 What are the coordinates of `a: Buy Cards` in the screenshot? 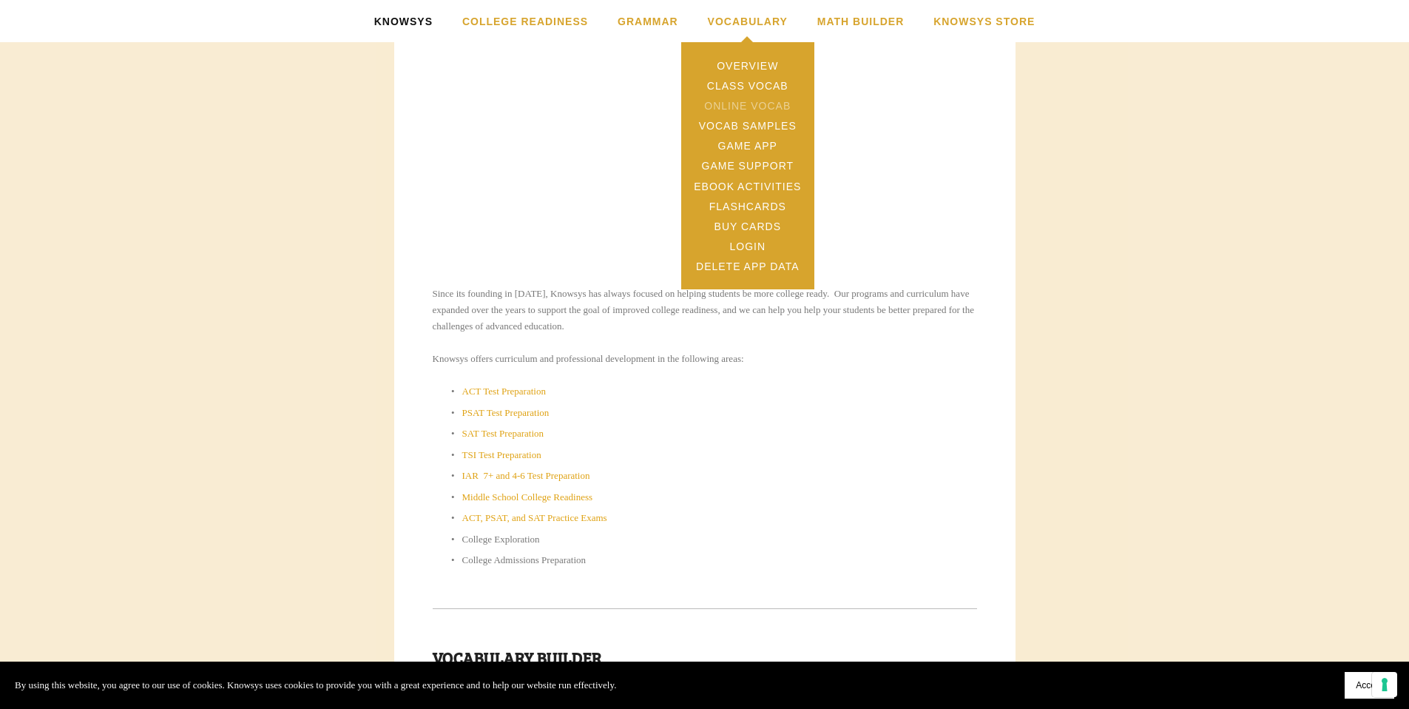 It's located at (748, 226).